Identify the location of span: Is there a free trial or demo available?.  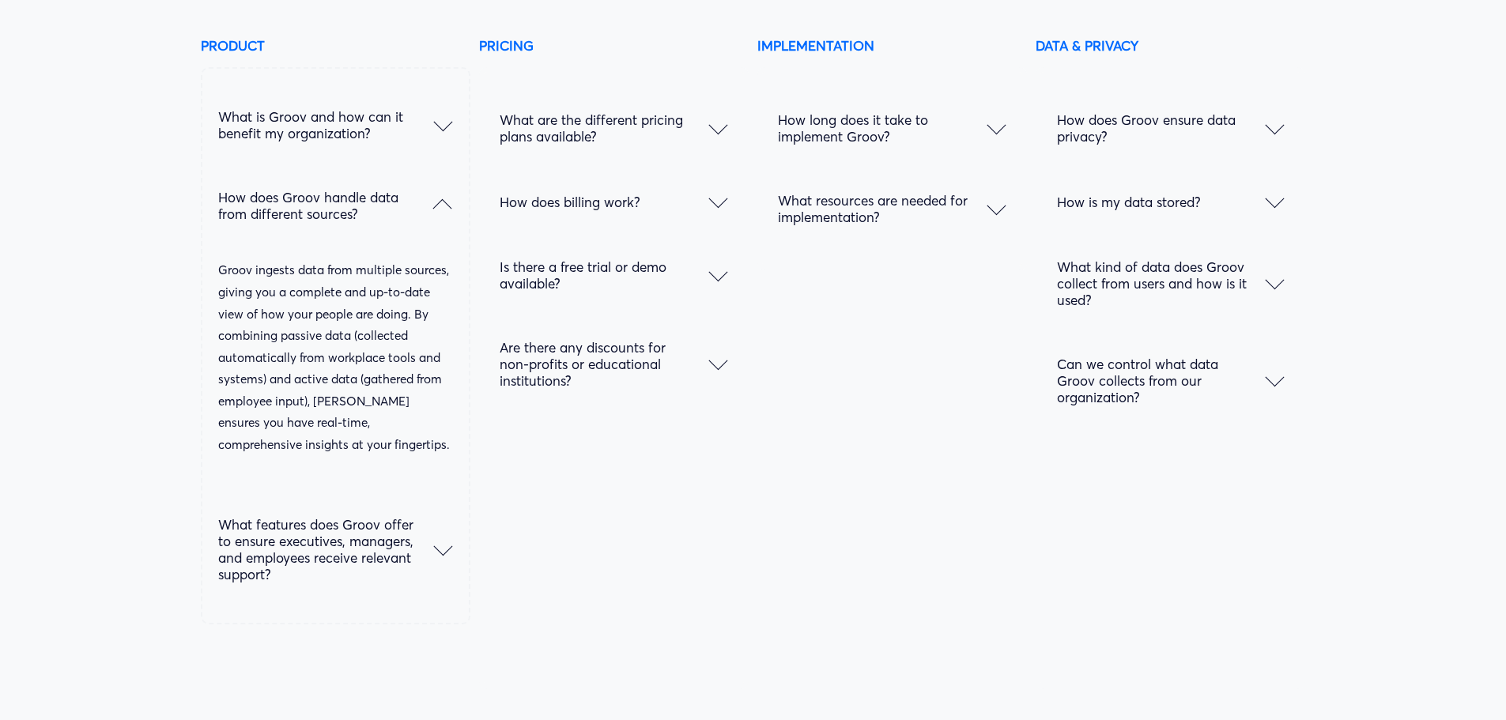
(604, 275).